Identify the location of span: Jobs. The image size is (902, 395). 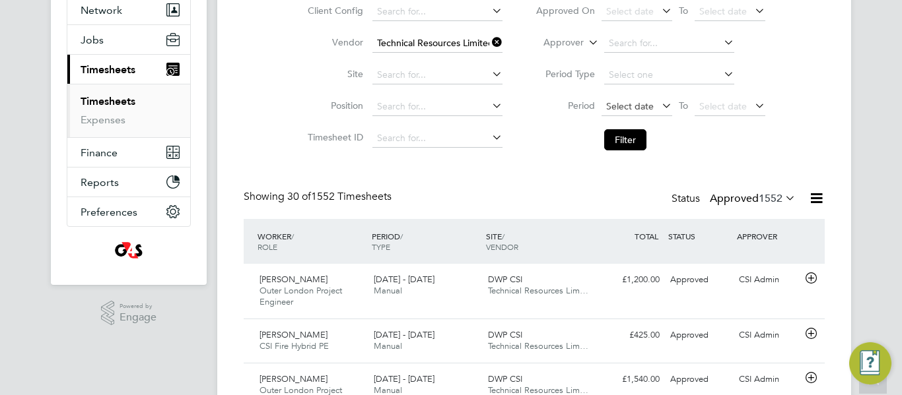
(92, 40).